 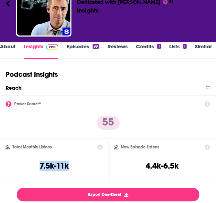 I want to click on span: 55, so click(x=171, y=2).